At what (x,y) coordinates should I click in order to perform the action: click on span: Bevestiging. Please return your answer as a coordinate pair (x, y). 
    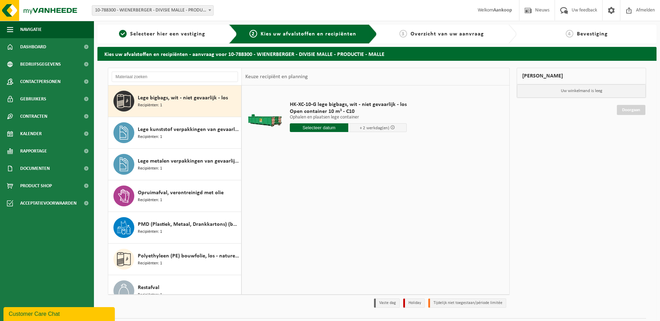
    Looking at the image, I should click on (592, 34).